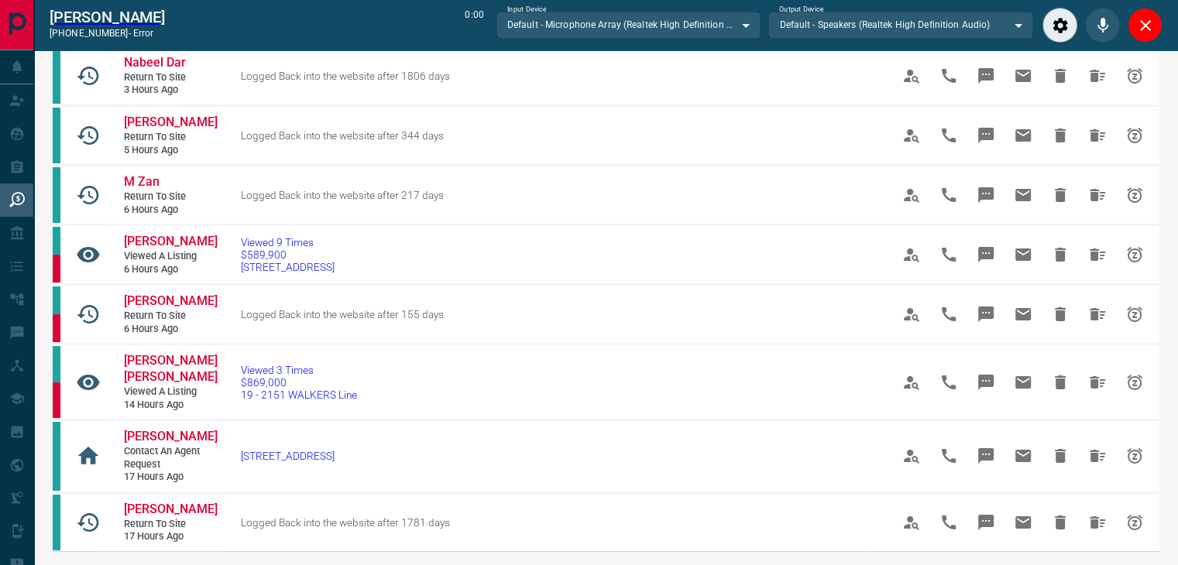 The height and width of the screenshot is (565, 1178). What do you see at coordinates (155, 62) in the screenshot?
I see `span: Nabeel Dar` at bounding box center [155, 62].